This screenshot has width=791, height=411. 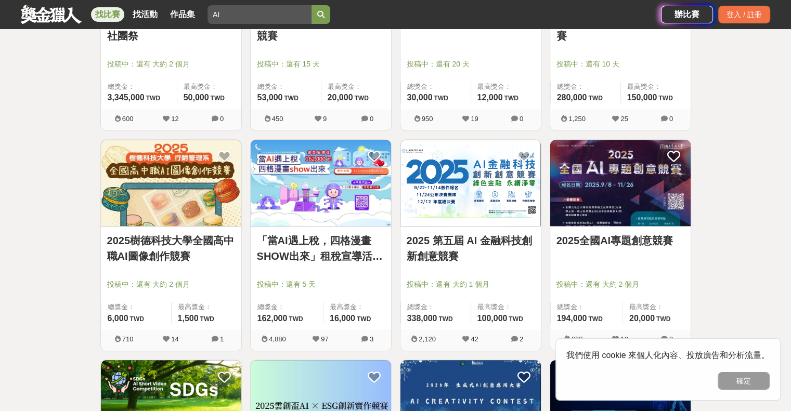 I want to click on span: 9, so click(x=325, y=119).